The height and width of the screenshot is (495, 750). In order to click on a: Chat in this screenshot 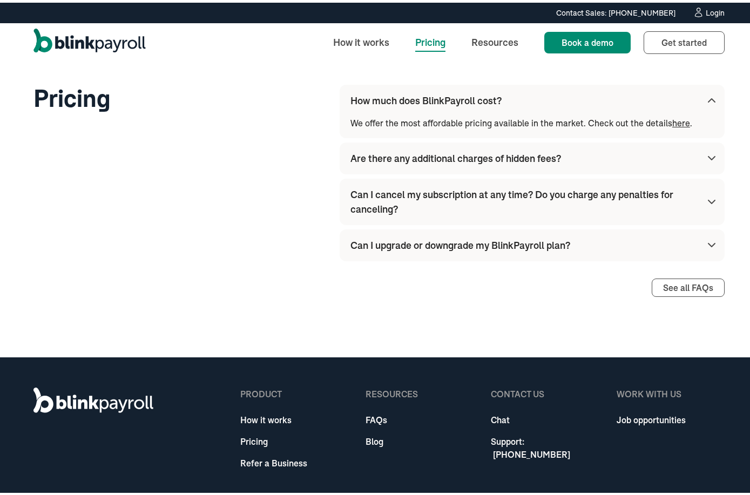, I will do `click(545, 417)`.